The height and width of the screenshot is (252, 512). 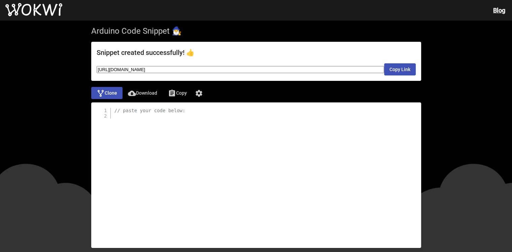 What do you see at coordinates (256, 31) in the screenshot?
I see `h1: Arduino Code Snippet 🧙‍♂️` at bounding box center [256, 31].